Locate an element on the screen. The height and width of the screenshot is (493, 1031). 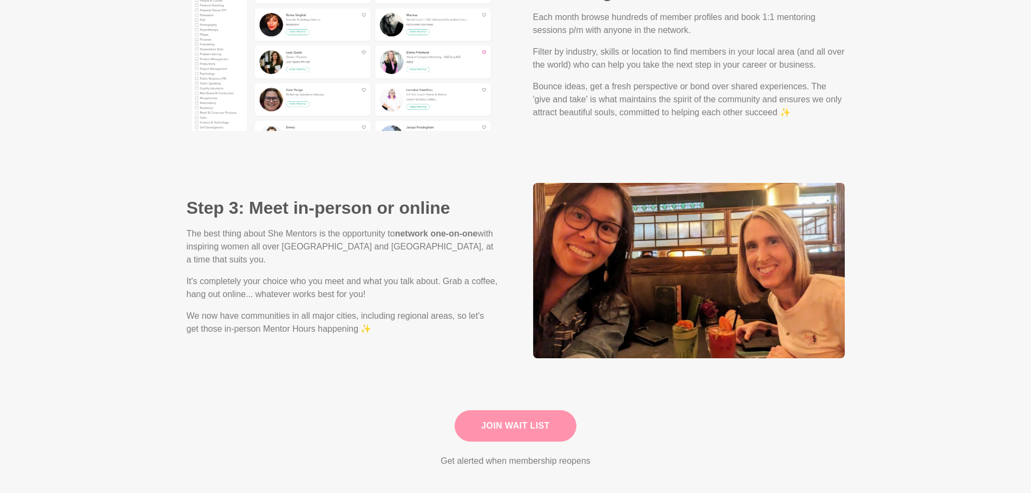
p: Bounce ideas, get a fresh perspective or bond over shared experiences. The 'give and take' is wha... is located at coordinates (689, 100).